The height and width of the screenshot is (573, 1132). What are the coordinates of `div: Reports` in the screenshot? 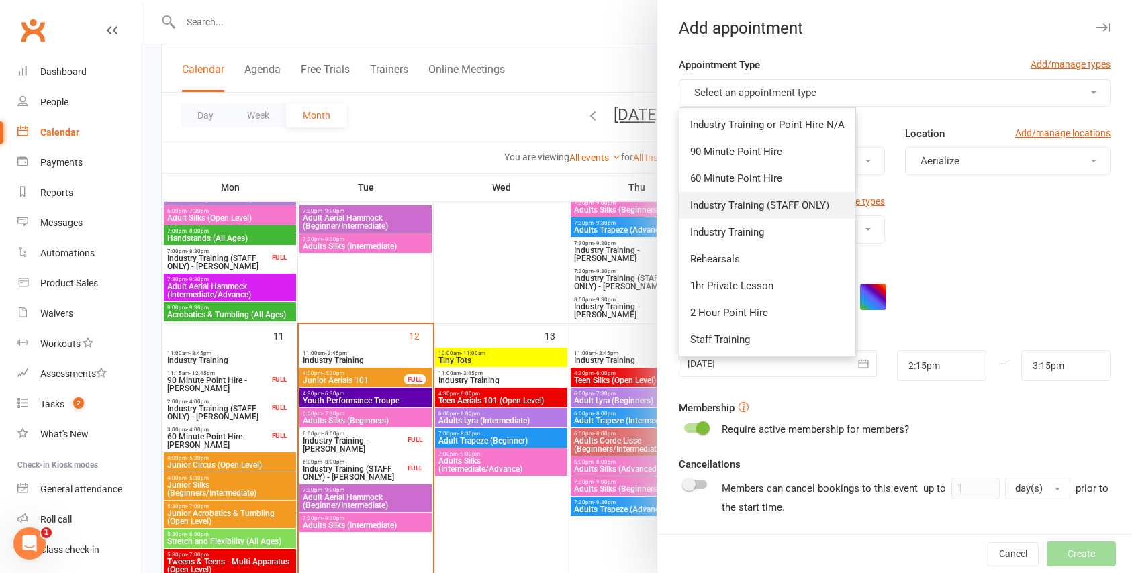 It's located at (56, 193).